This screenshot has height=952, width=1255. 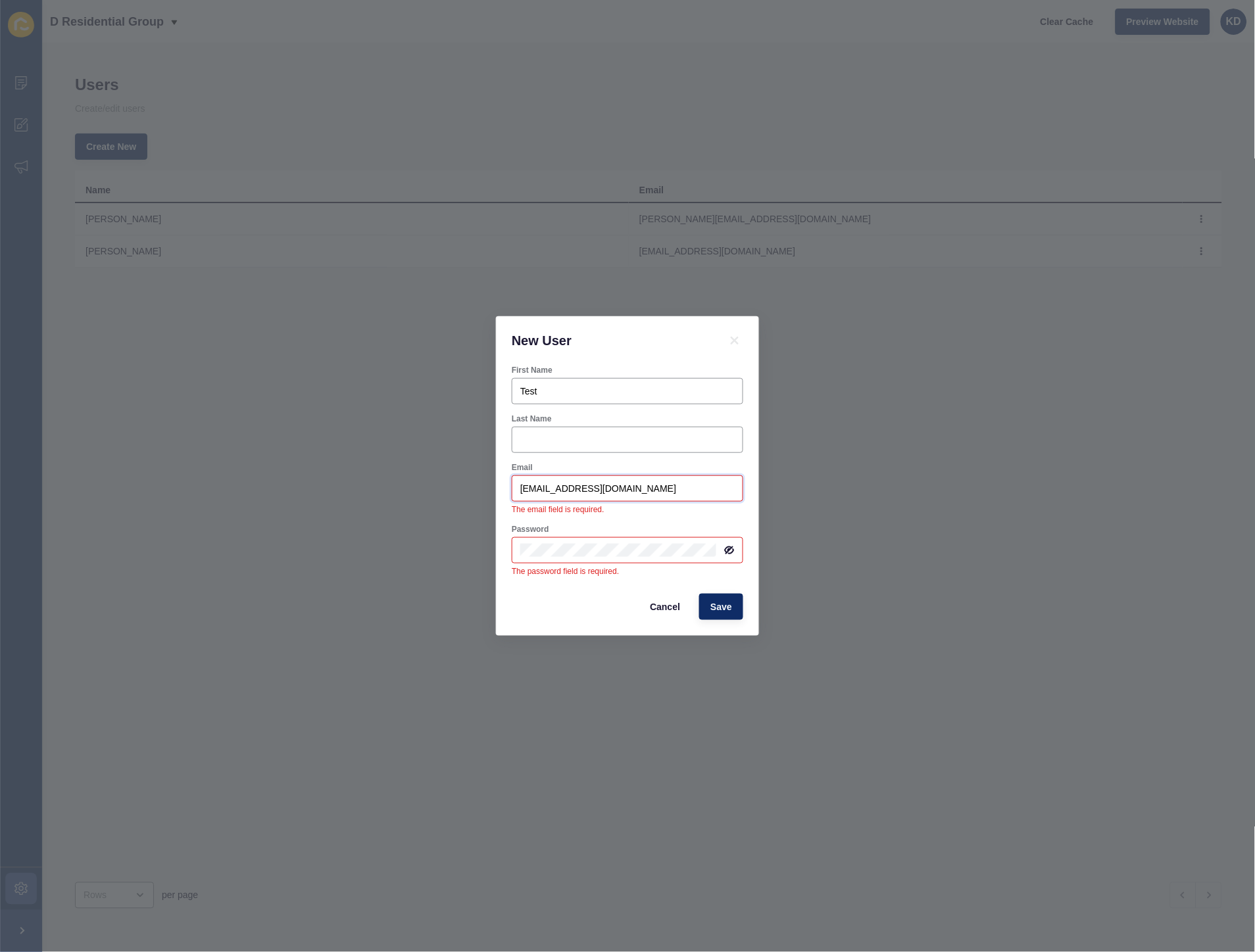 I want to click on label: First Name, so click(x=532, y=370).